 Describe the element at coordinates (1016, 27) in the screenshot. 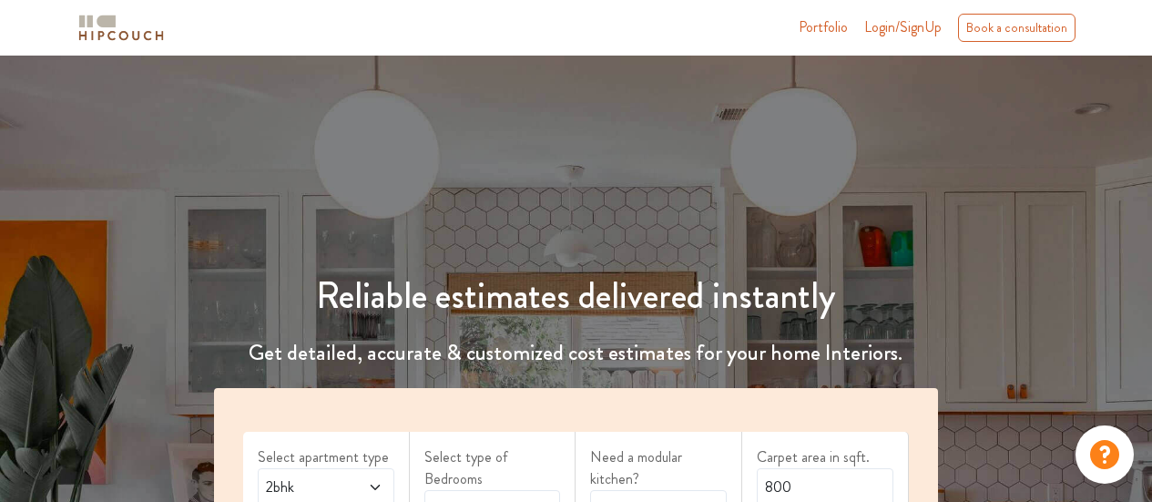

I see `div: Book a consultation` at that location.